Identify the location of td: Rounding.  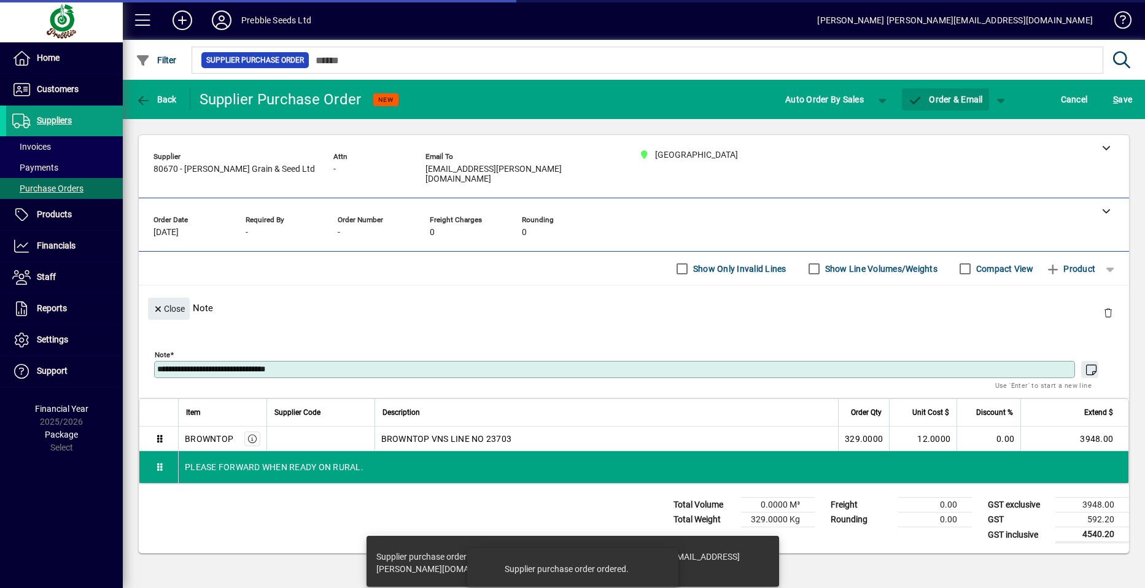
(861, 520).